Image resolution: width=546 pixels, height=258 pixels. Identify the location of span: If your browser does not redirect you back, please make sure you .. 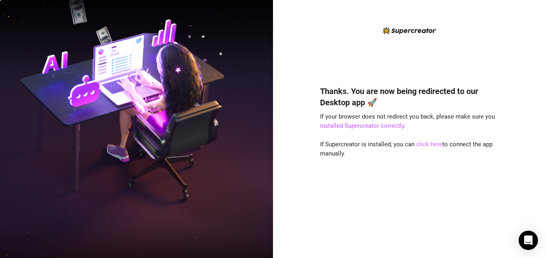
(407, 121).